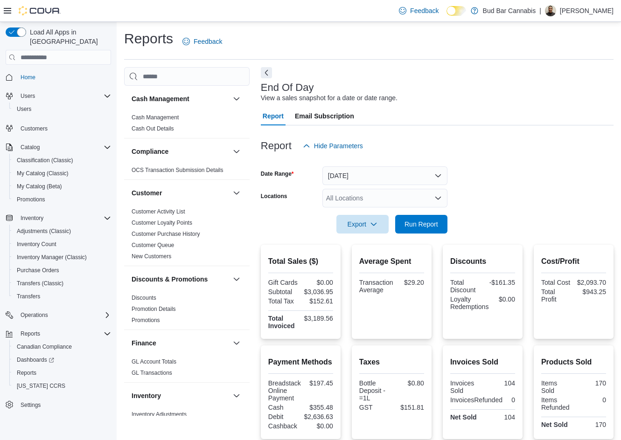 This screenshot has height=440, width=621. What do you see at coordinates (187, 172) in the screenshot?
I see `div: Compliance` at bounding box center [187, 172].